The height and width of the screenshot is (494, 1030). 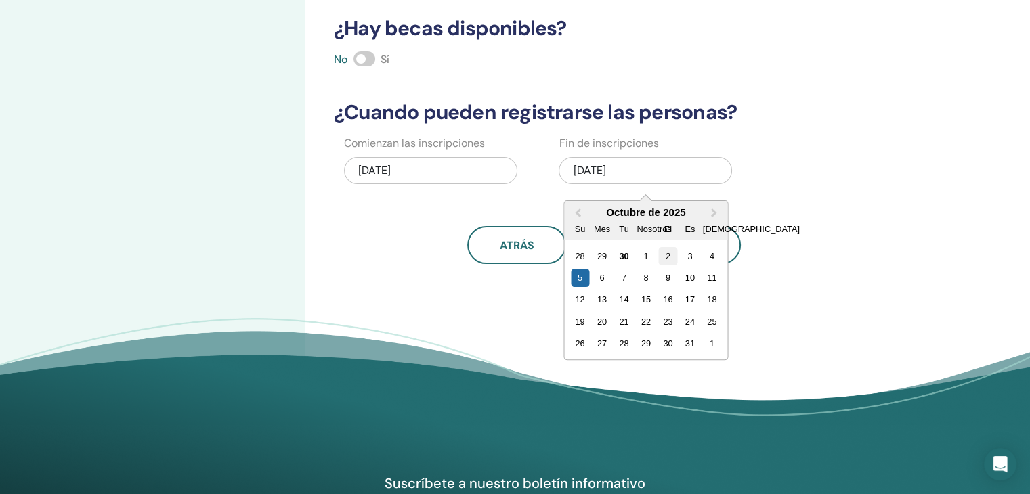 I want to click on font: 10, so click(x=690, y=278).